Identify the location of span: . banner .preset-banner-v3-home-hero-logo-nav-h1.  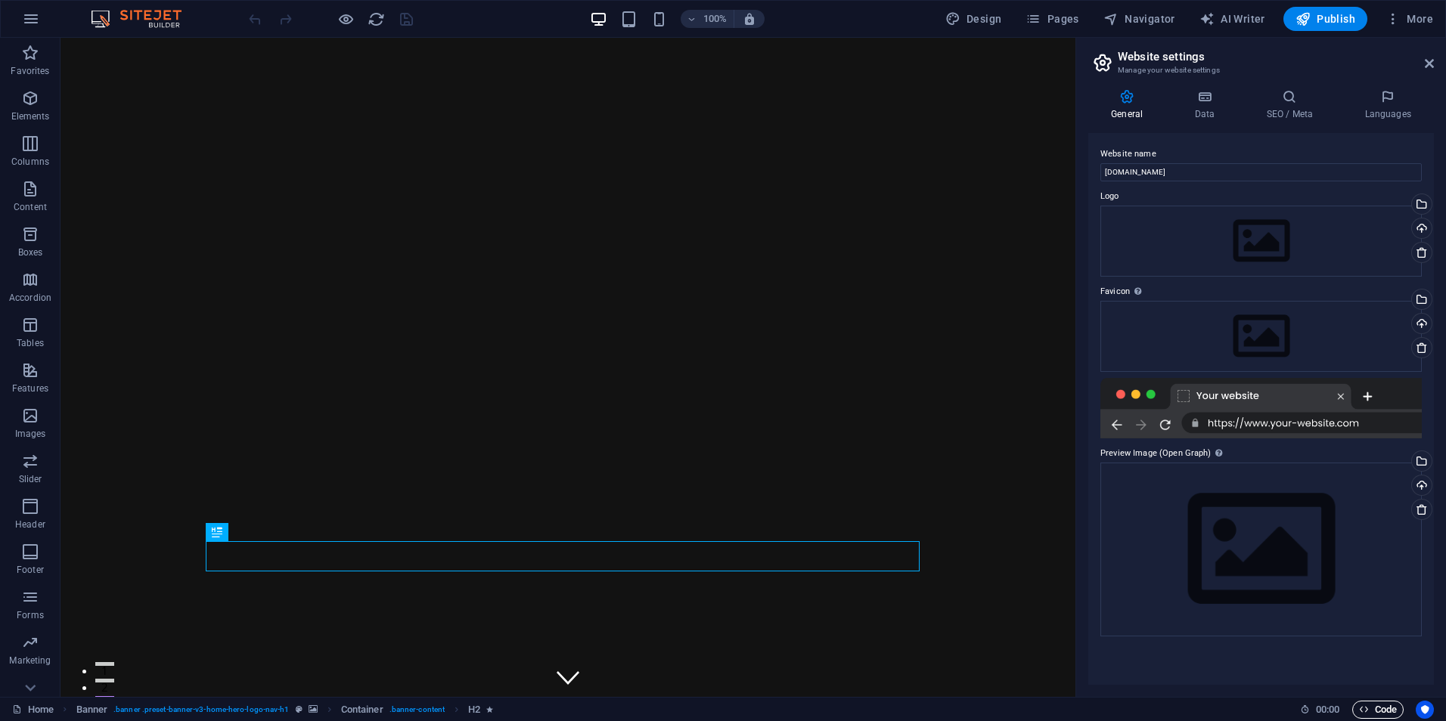
(201, 710).